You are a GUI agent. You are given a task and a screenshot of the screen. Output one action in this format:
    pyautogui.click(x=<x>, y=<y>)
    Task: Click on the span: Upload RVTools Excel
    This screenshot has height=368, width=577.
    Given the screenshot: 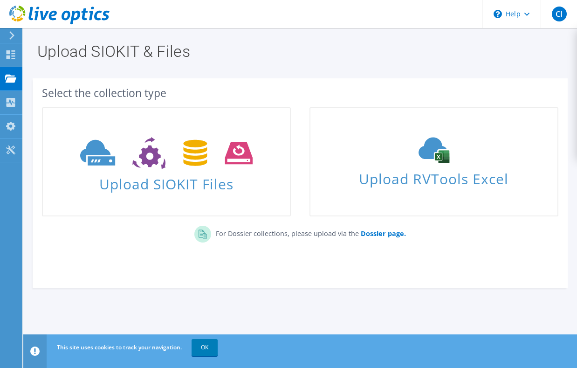 What is the action you would take?
    pyautogui.click(x=434, y=176)
    